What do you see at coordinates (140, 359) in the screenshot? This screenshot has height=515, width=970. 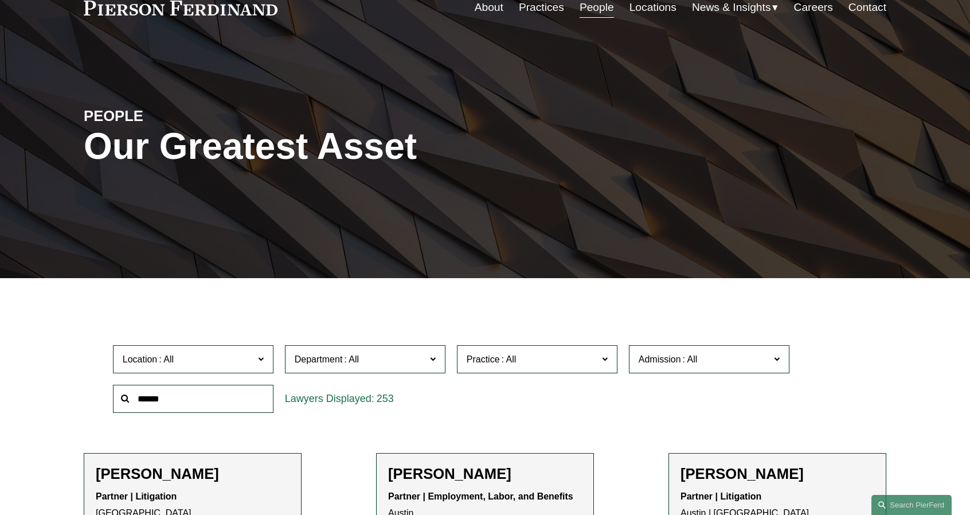 I see `span: Location` at bounding box center [140, 359].